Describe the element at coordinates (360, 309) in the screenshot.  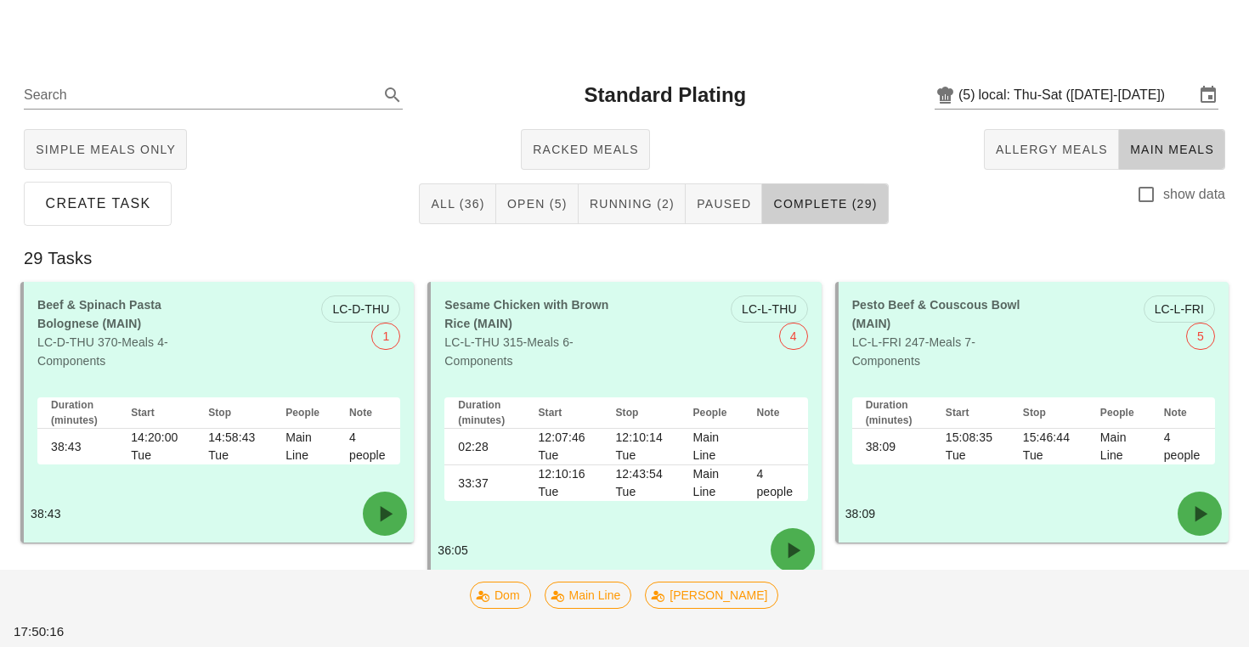
I see `span: LC-D-THU` at that location.